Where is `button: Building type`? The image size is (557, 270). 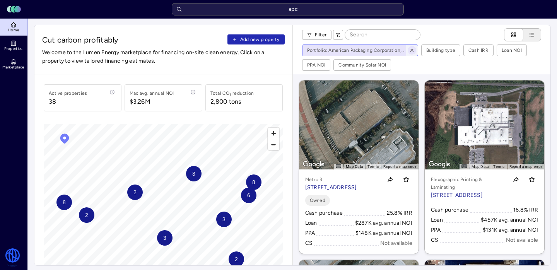 button: Building type is located at coordinates (440, 50).